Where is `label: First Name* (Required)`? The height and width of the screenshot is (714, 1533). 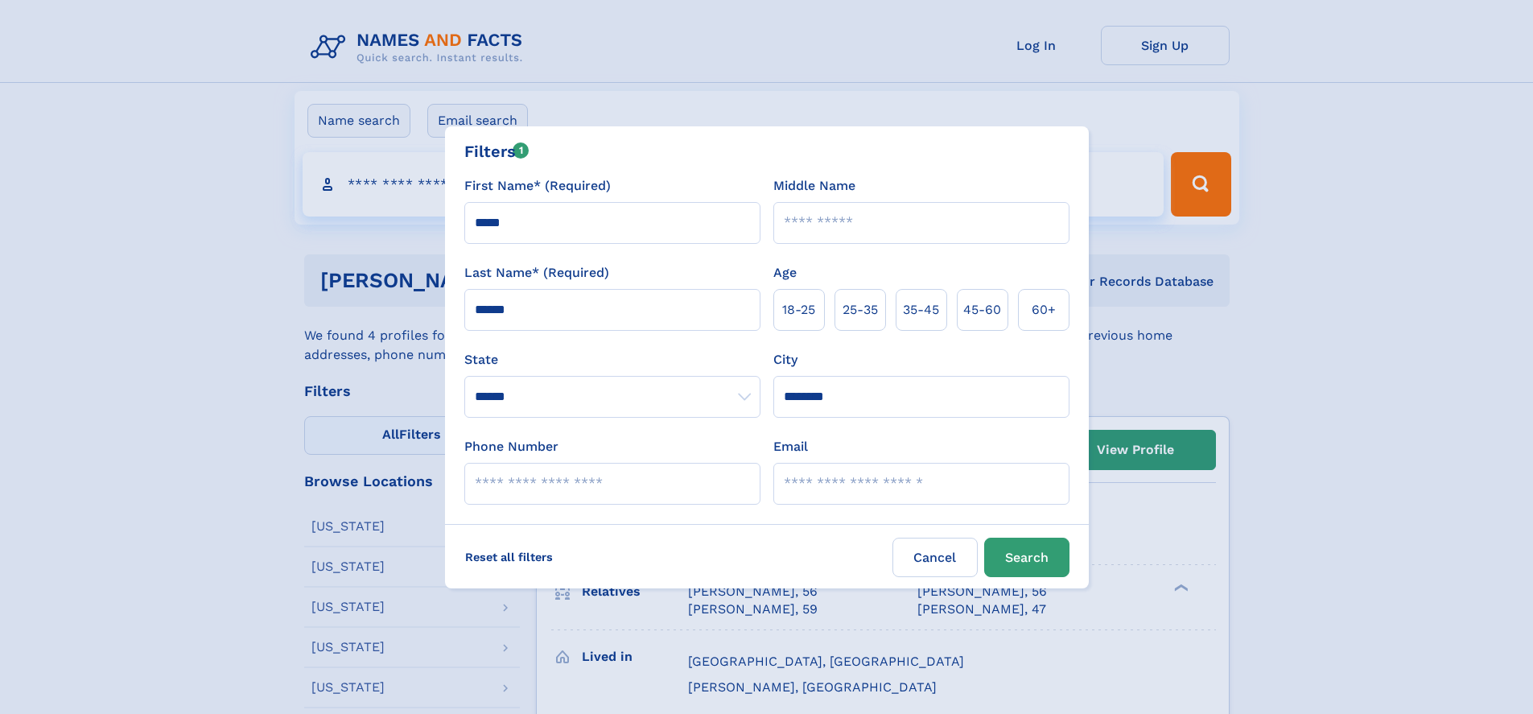
label: First Name* (Required) is located at coordinates (538, 186).